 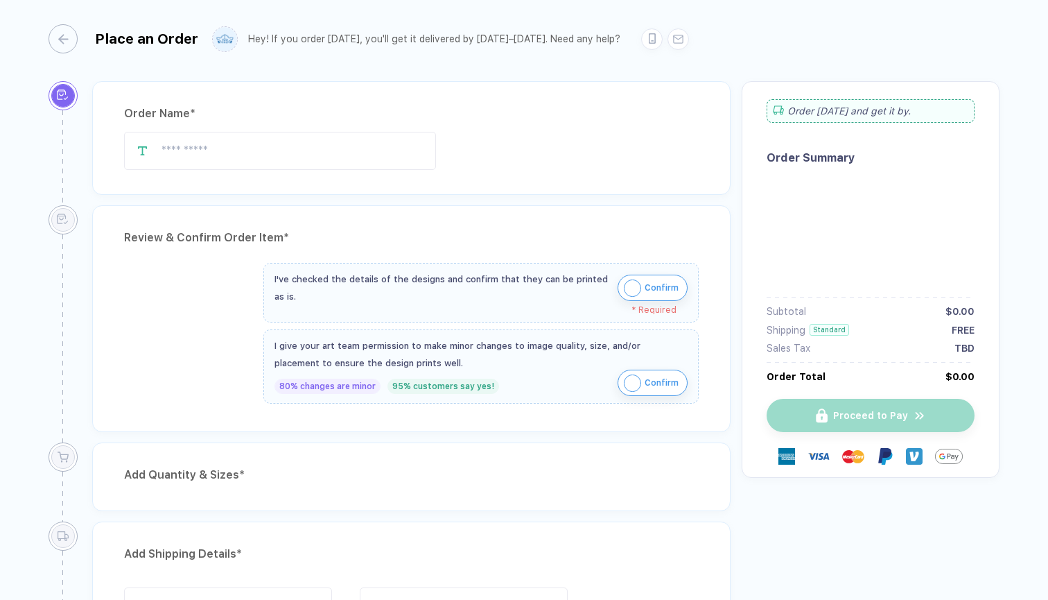 What do you see at coordinates (949, 456) in the screenshot?
I see `img: GPay` at bounding box center [949, 456].